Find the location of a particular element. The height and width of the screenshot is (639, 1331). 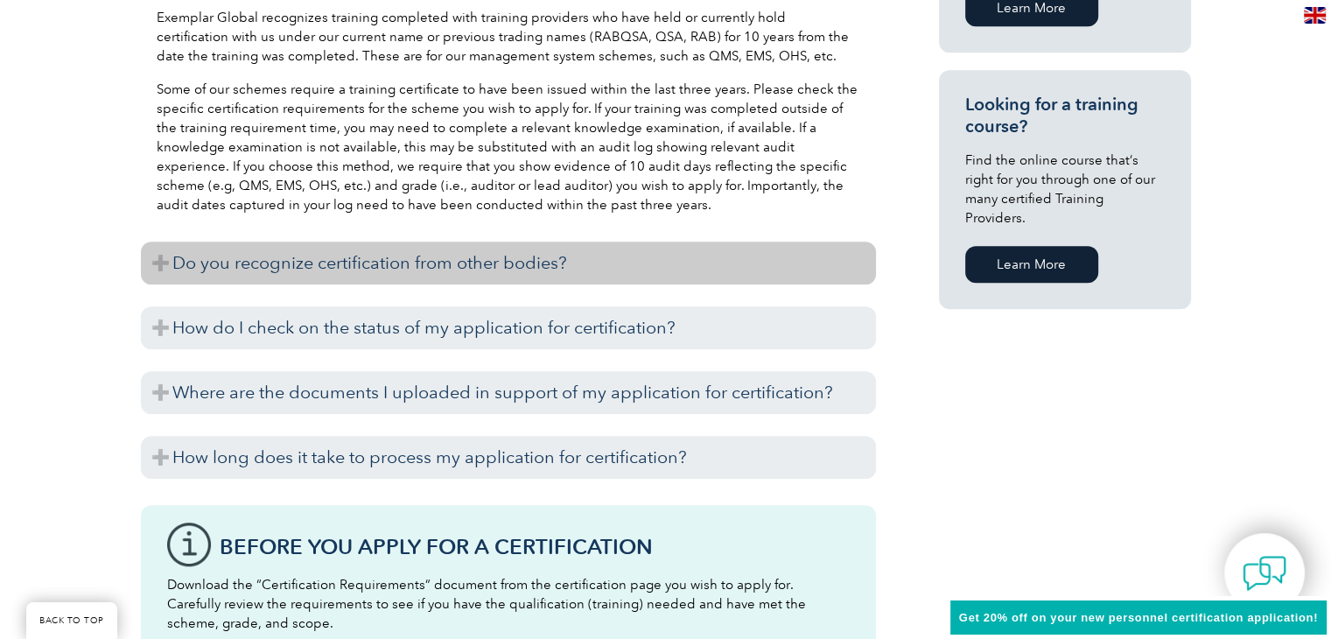

img: contact-chat.png is located at coordinates (1264, 573).